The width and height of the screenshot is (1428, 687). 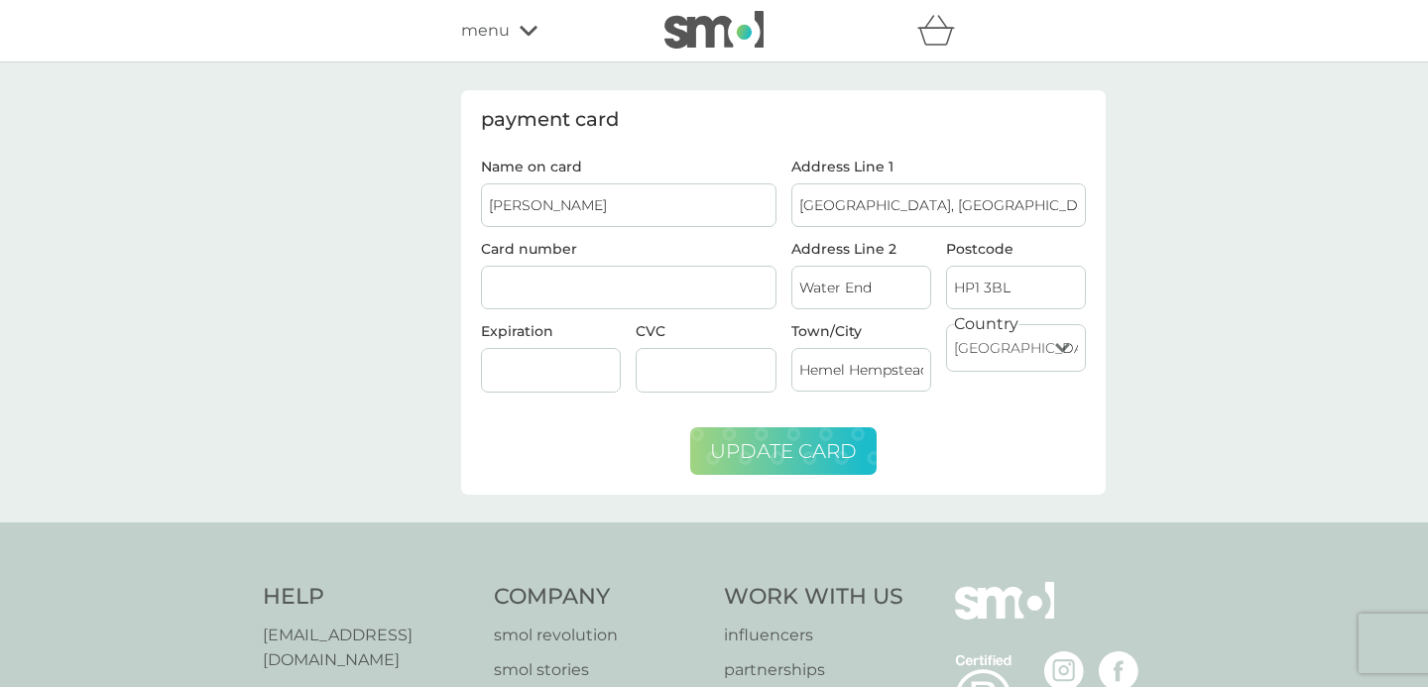 What do you see at coordinates (942, 31) in the screenshot?
I see `div: basket` at bounding box center [942, 31].